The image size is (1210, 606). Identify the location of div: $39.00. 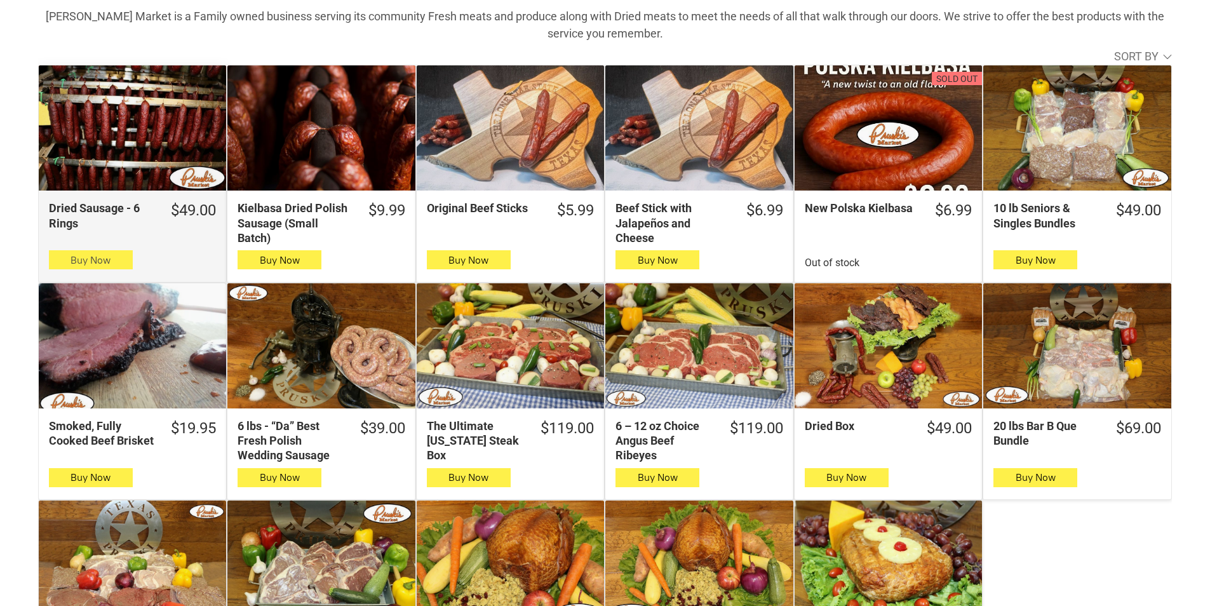
(382, 428).